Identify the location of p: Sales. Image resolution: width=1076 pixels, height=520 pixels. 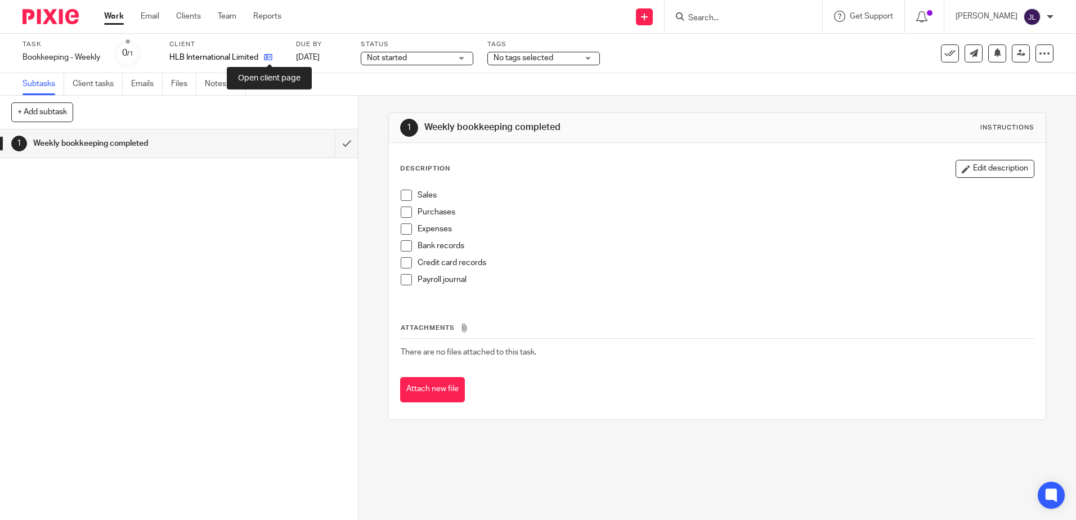
(725, 195).